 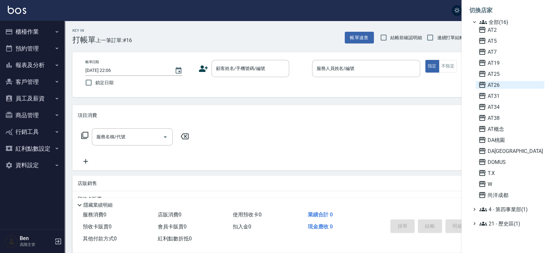 What do you see at coordinates (507, 10) in the screenshot?
I see `li: 切換店家` at bounding box center [507, 10].